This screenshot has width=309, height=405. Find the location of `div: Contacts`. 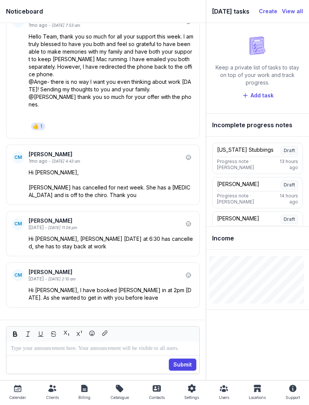

div: Contacts is located at coordinates (157, 397).